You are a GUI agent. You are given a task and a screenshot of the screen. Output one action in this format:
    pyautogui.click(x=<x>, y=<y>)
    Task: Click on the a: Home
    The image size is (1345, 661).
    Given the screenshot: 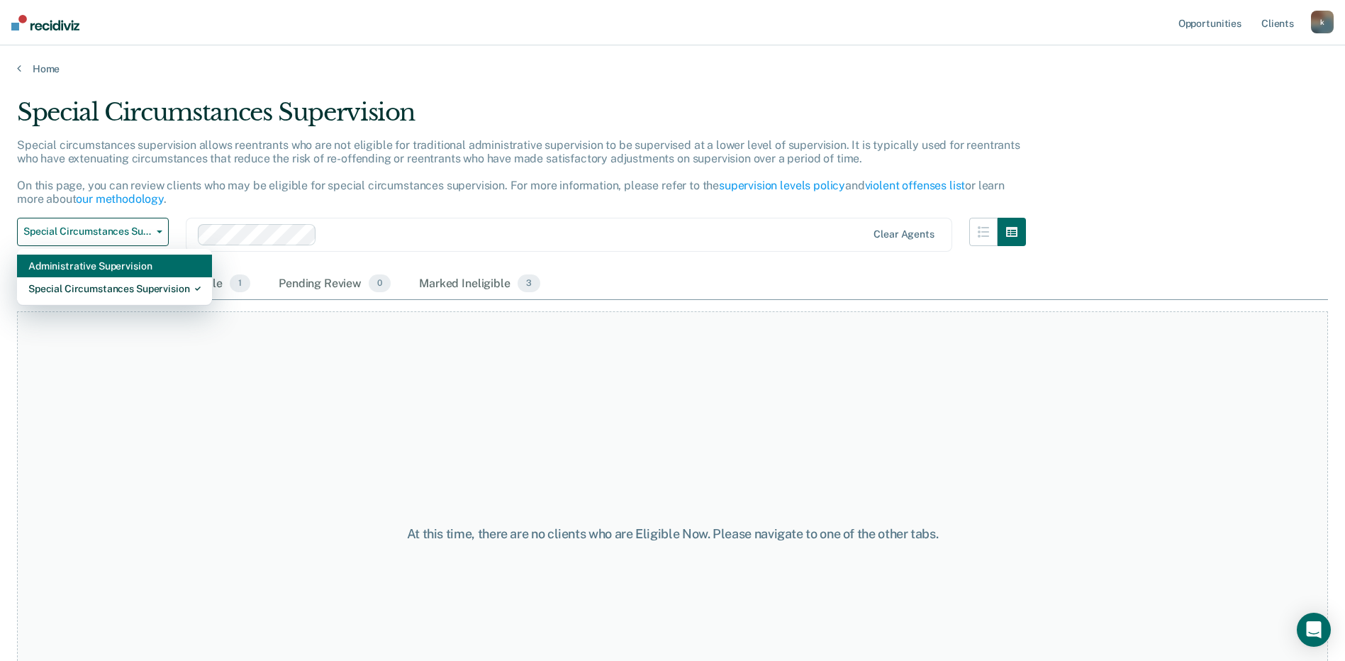 What is the action you would take?
    pyautogui.click(x=672, y=69)
    